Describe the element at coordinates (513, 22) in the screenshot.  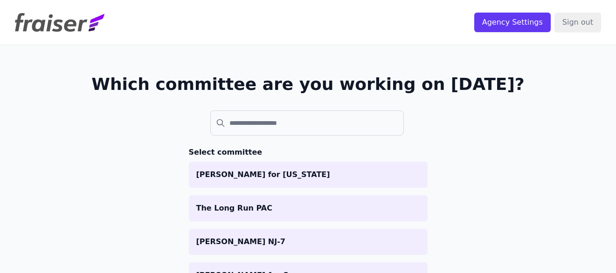
I see `input: Agency Settings` at that location.